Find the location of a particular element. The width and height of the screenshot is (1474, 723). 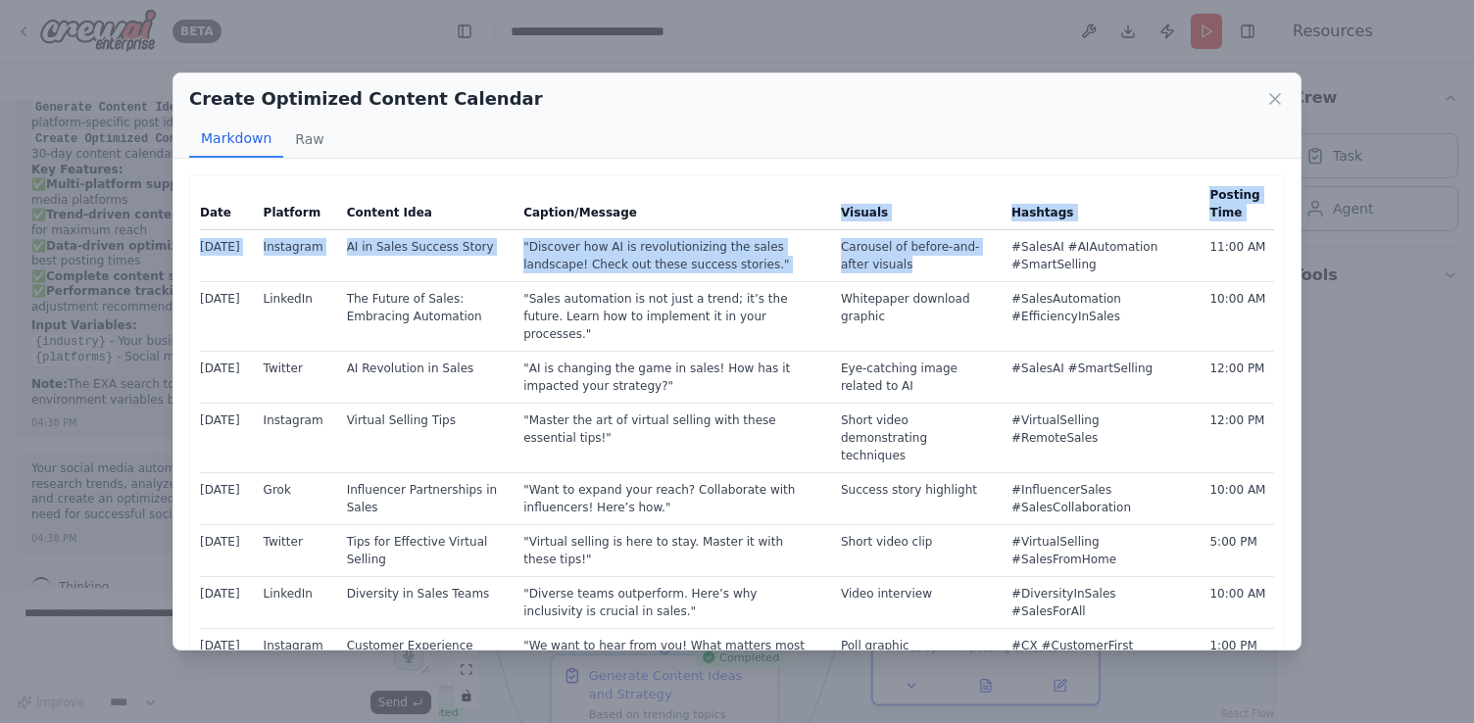

th: Platform is located at coordinates (293, 208).